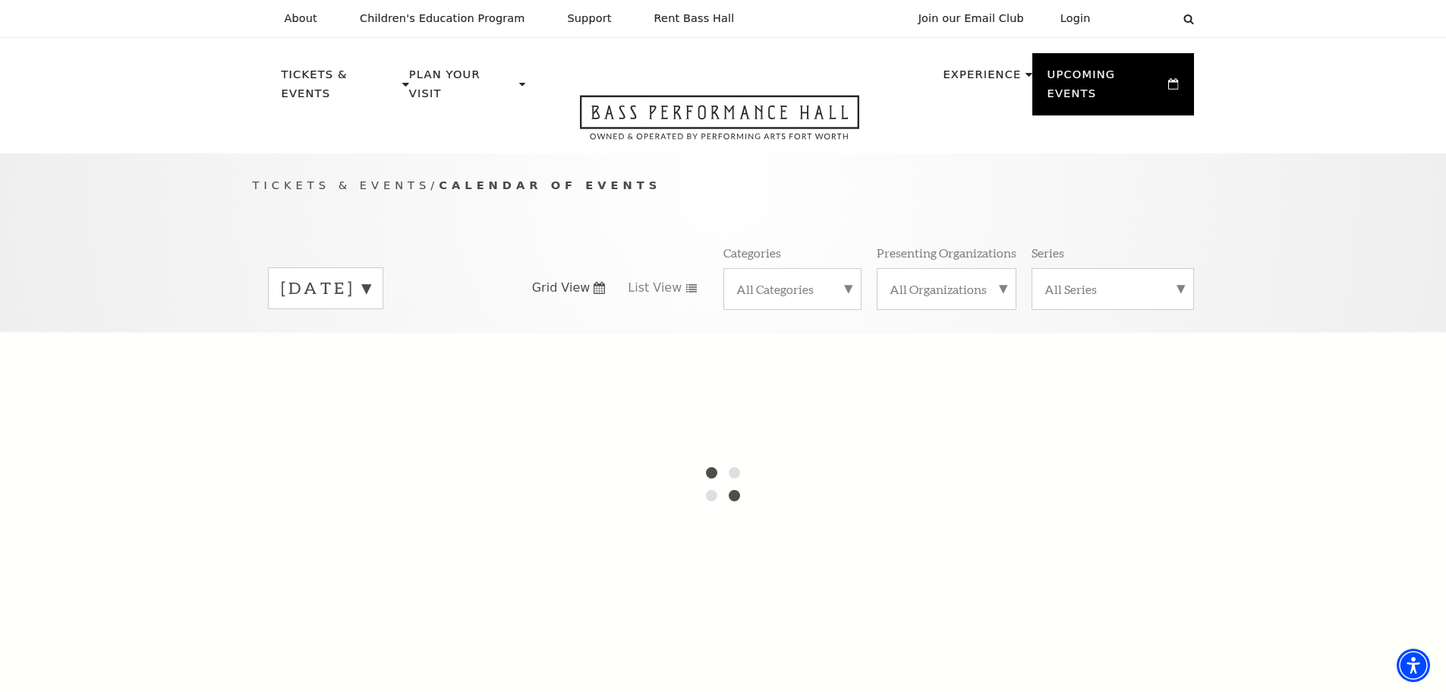  I want to click on div: Accessibility Menu, so click(1414, 665).